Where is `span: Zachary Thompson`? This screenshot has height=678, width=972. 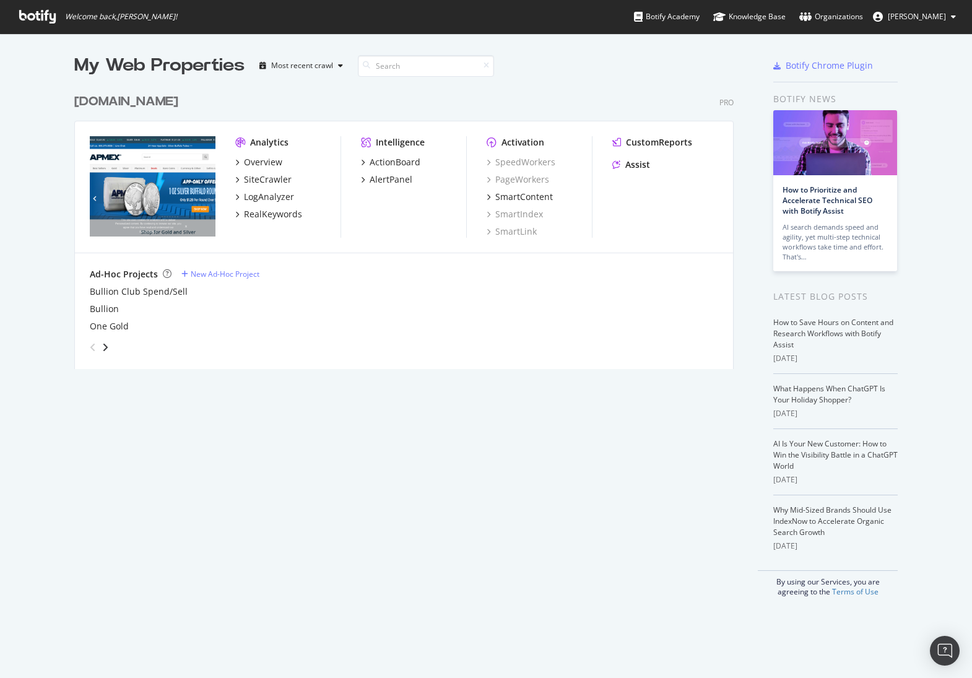
span: Zachary Thompson is located at coordinates (917, 16).